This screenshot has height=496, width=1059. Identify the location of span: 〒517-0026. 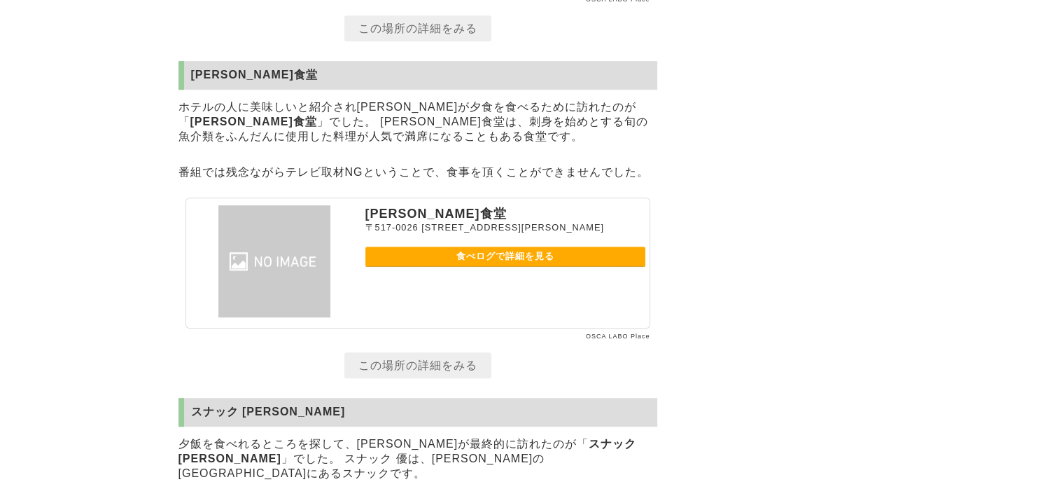
(392, 227).